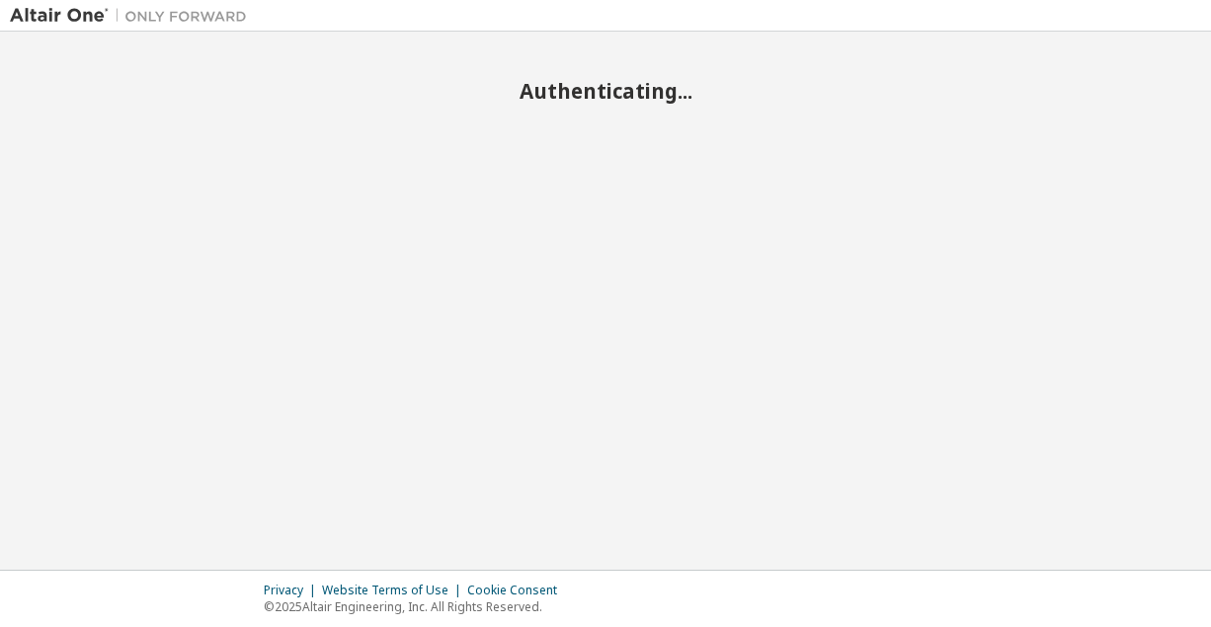  Describe the element at coordinates (292, 591) in the screenshot. I see `div: Privacy` at that location.